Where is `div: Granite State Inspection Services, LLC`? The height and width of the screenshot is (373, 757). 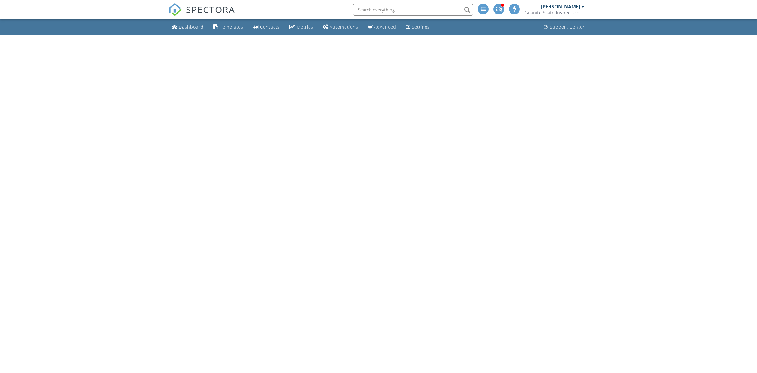
div: Granite State Inspection Services, LLC is located at coordinates (555, 13).